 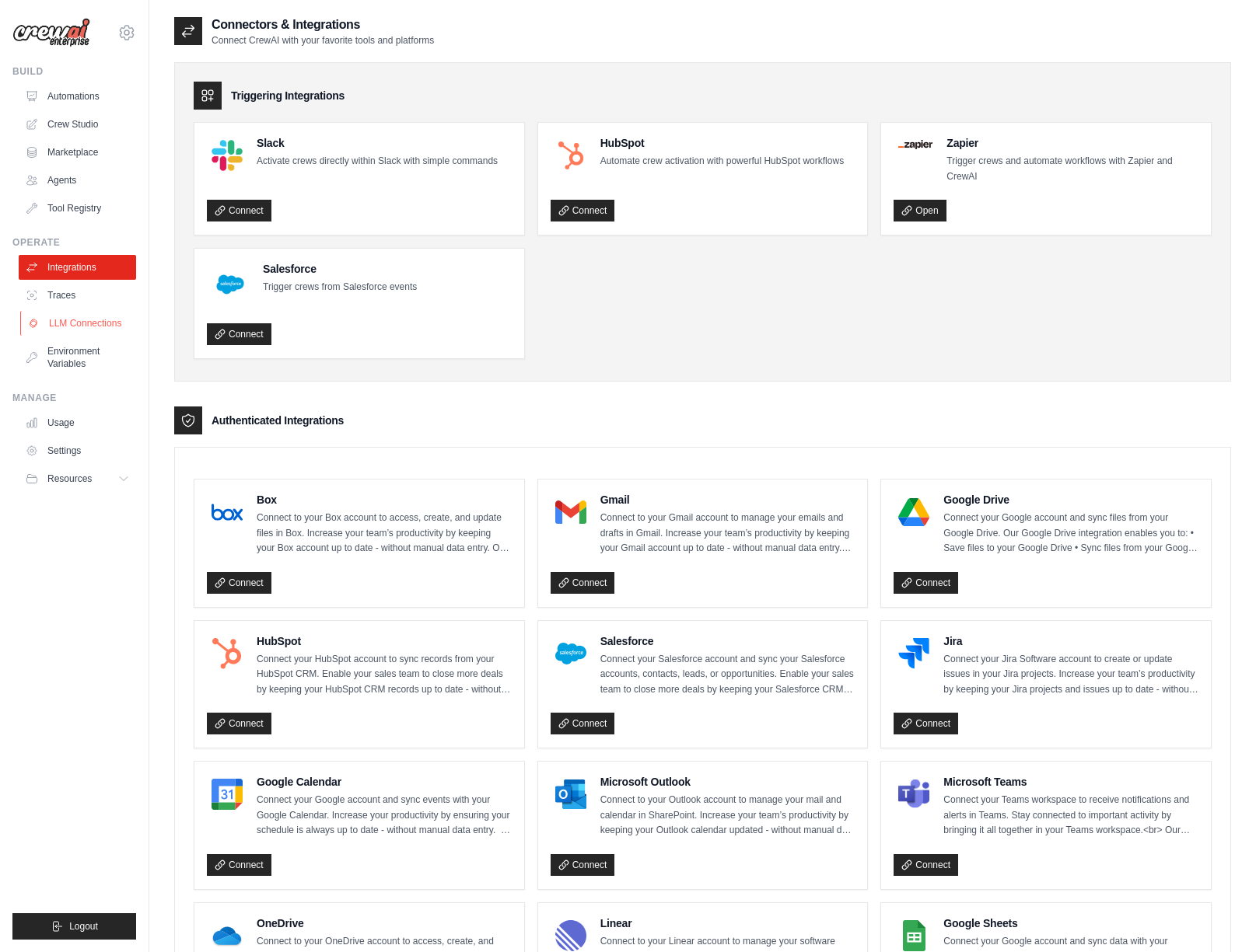 I want to click on img: OneDrive Logo, so click(x=227, y=936).